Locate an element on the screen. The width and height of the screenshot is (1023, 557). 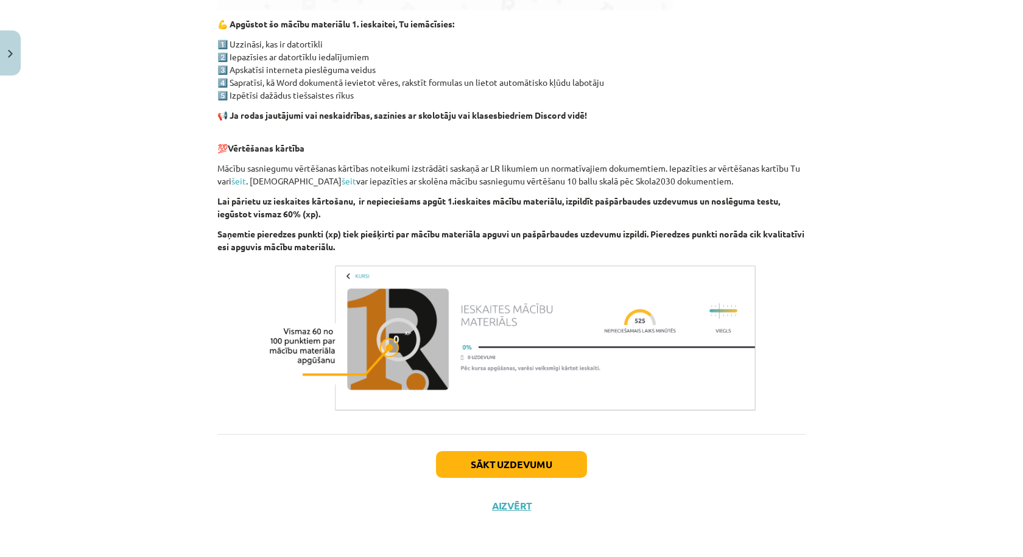
img: icon-close-lesson-0947bae3869378f0d4975bcd49f059093ad1ed9edebbc8119c70593378902aed.svg is located at coordinates (10, 54).